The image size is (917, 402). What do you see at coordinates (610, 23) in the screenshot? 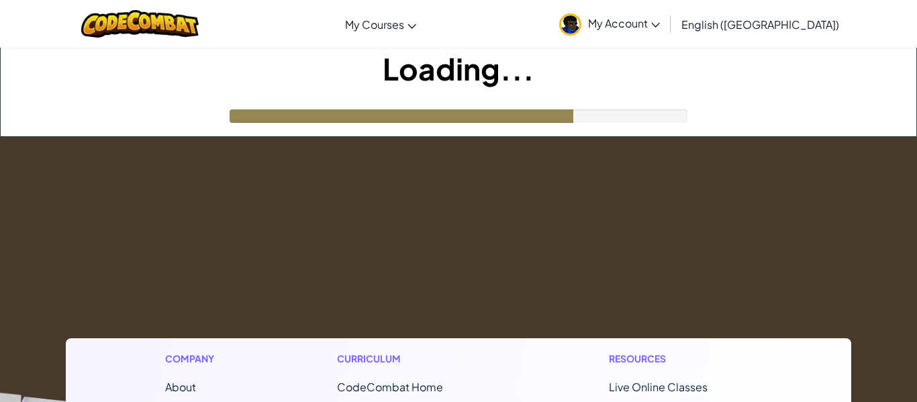
I see `a: My Account` at bounding box center [610, 23].